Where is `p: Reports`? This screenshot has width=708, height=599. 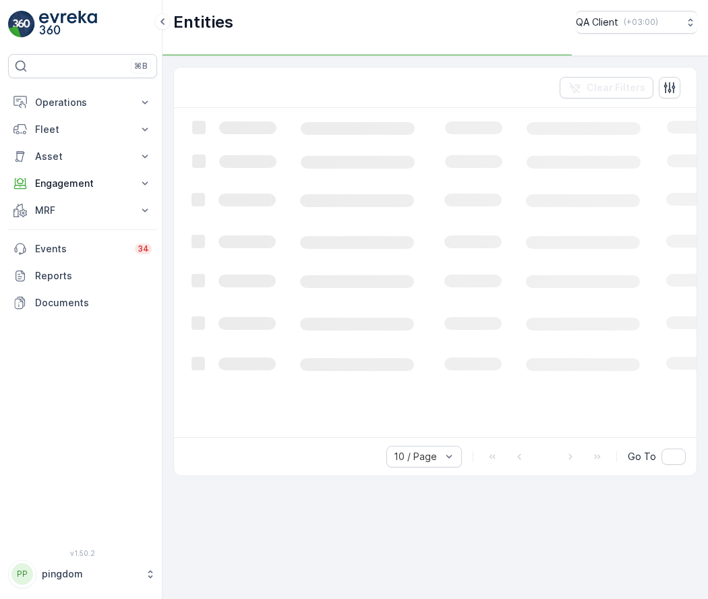 p: Reports is located at coordinates (93, 276).